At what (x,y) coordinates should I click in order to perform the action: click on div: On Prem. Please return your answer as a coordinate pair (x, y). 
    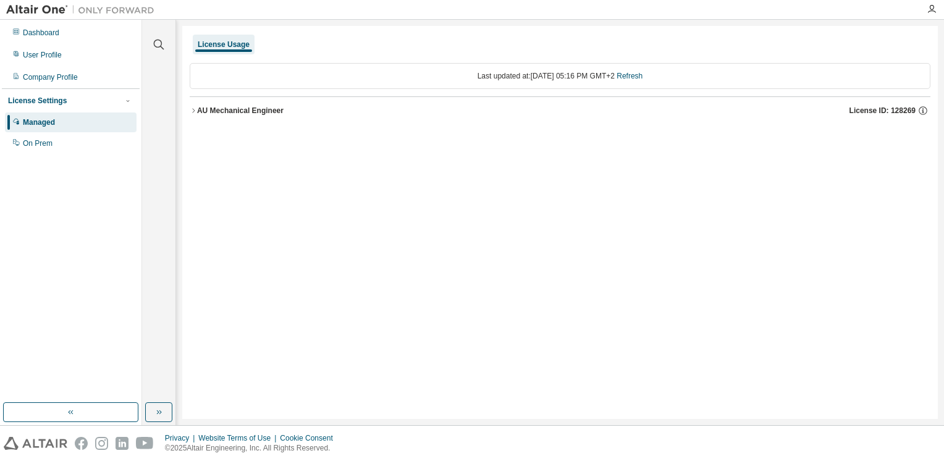
    Looking at the image, I should click on (38, 143).